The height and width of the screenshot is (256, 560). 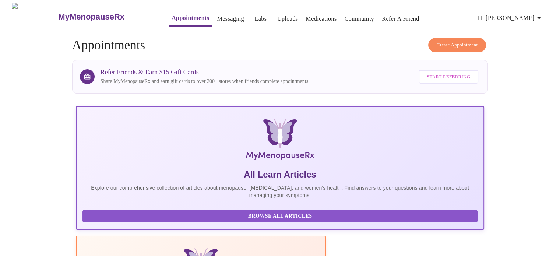 I want to click on a: Messaging, so click(x=230, y=19).